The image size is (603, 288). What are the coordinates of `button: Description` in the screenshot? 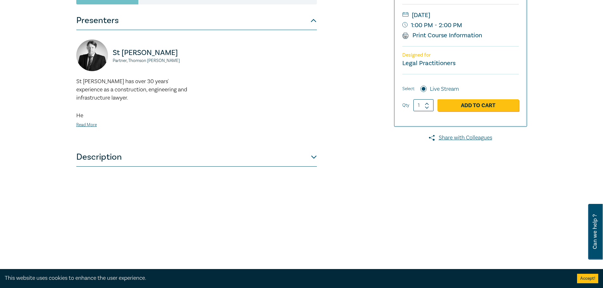 It's located at (196, 157).